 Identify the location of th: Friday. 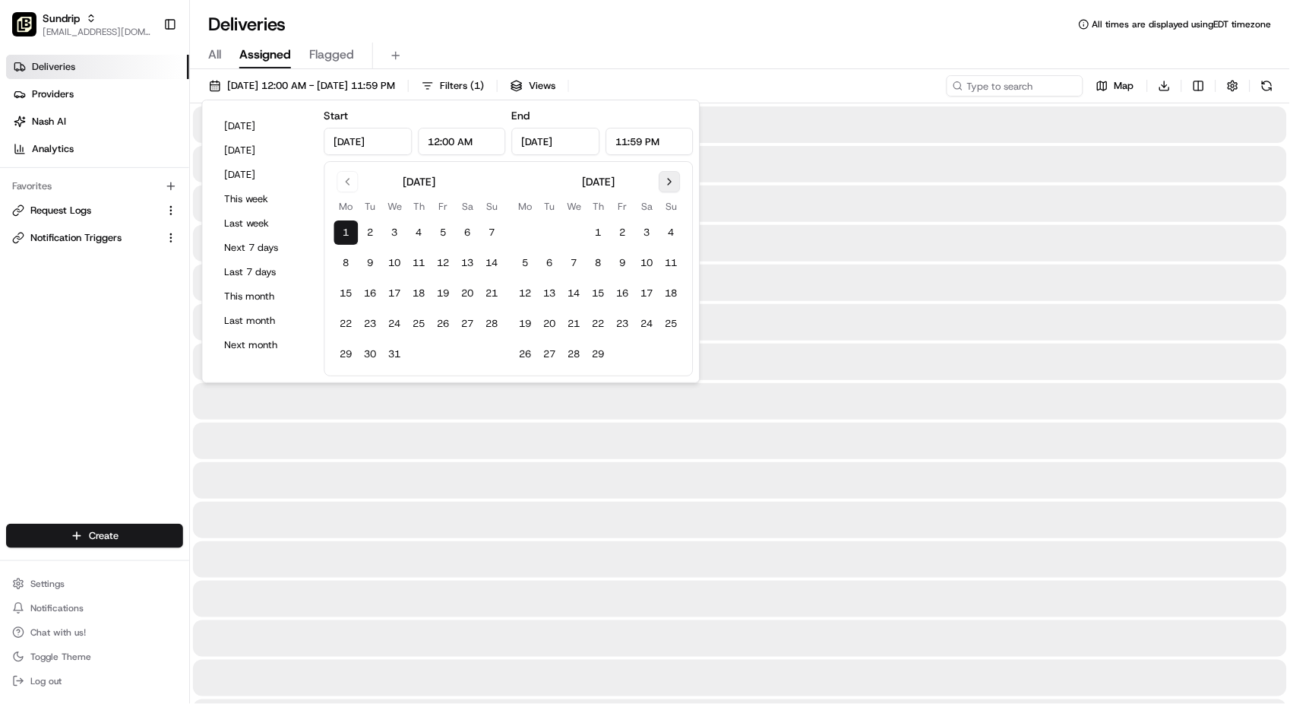
(623, 206).